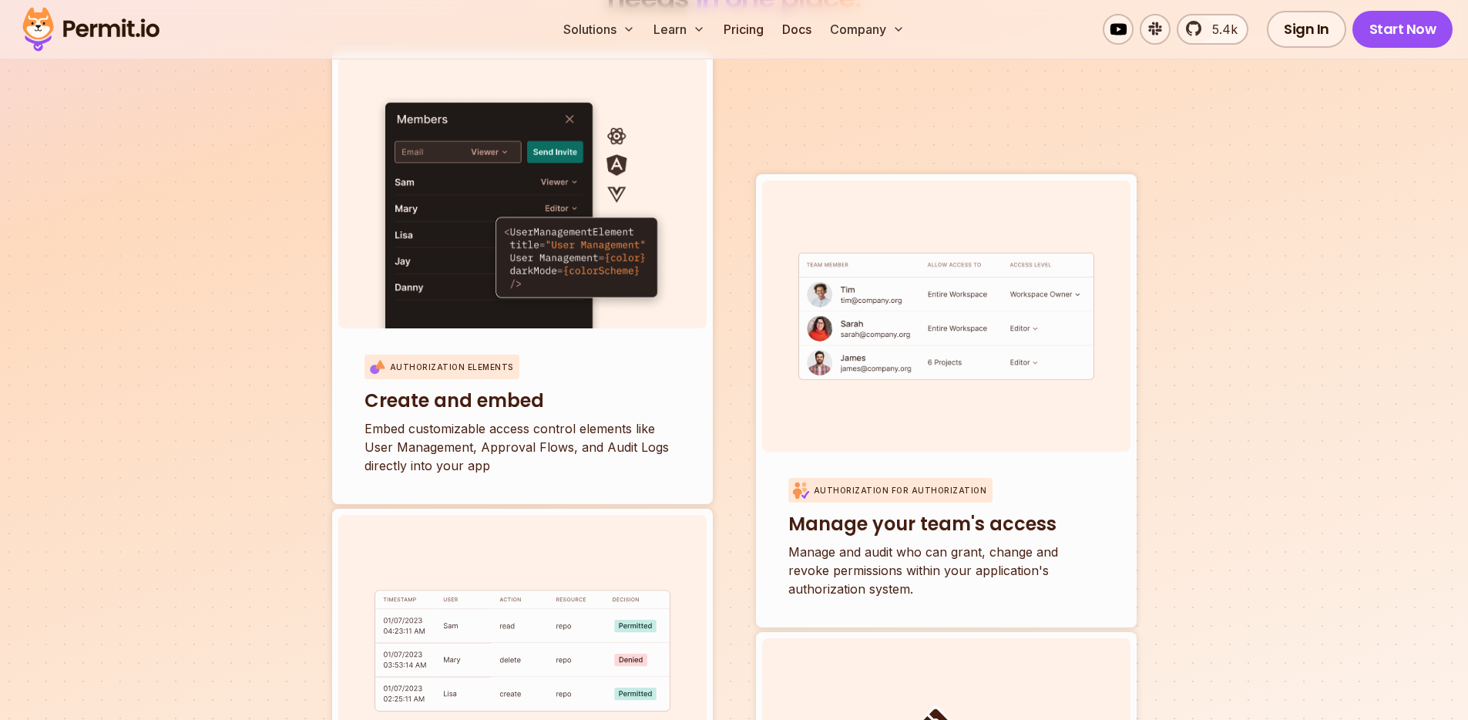 The image size is (1468, 720). I want to click on button: Company, so click(867, 29).